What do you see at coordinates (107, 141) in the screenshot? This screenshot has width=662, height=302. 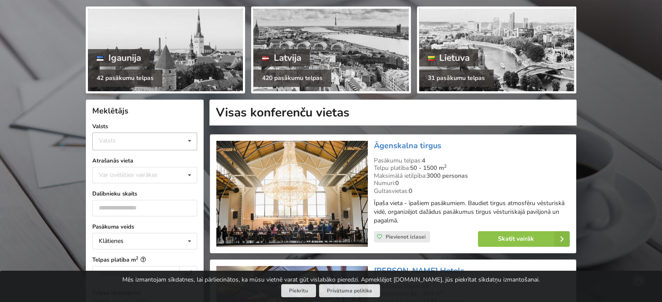 I see `div: Valsts` at bounding box center [107, 141].